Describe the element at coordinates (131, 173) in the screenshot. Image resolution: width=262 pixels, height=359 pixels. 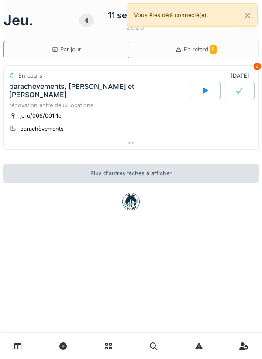
I see `div: Plus d'autres tâches à afficher` at that location.